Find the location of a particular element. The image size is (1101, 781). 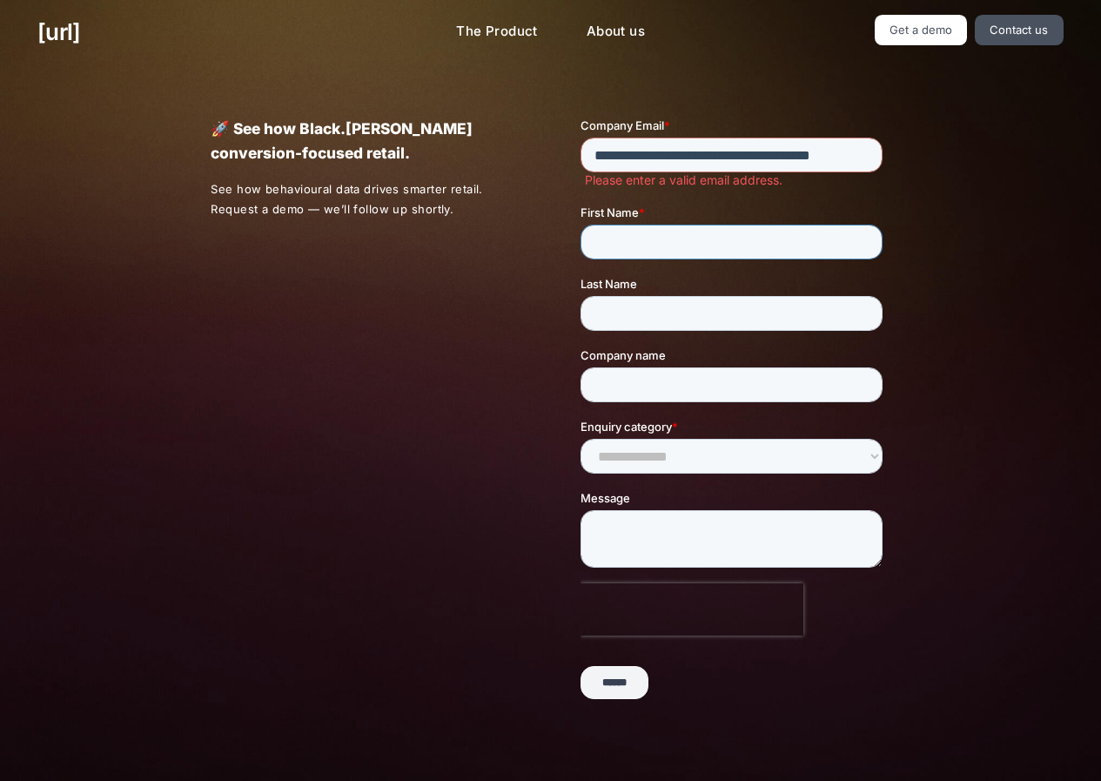

a: The Product is located at coordinates (497, 31).